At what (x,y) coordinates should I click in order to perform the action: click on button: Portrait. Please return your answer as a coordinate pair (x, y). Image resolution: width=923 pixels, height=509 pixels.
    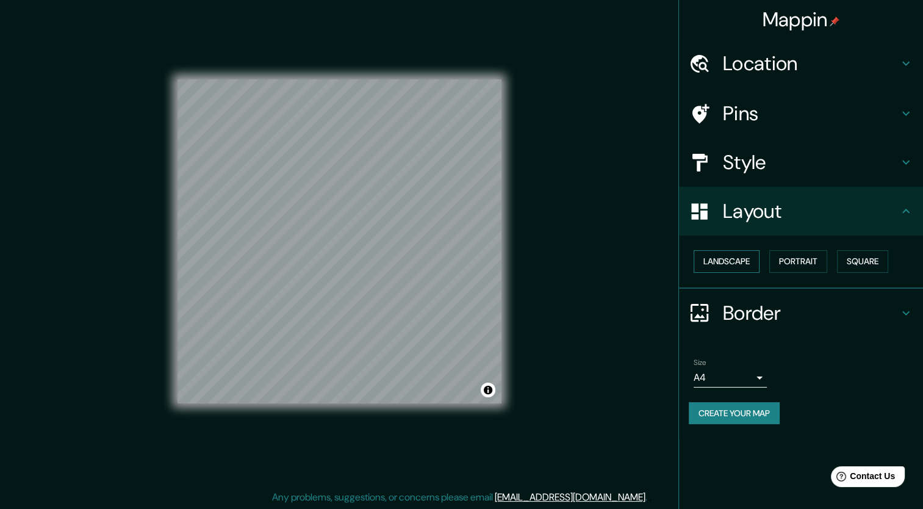
    Looking at the image, I should click on (798, 261).